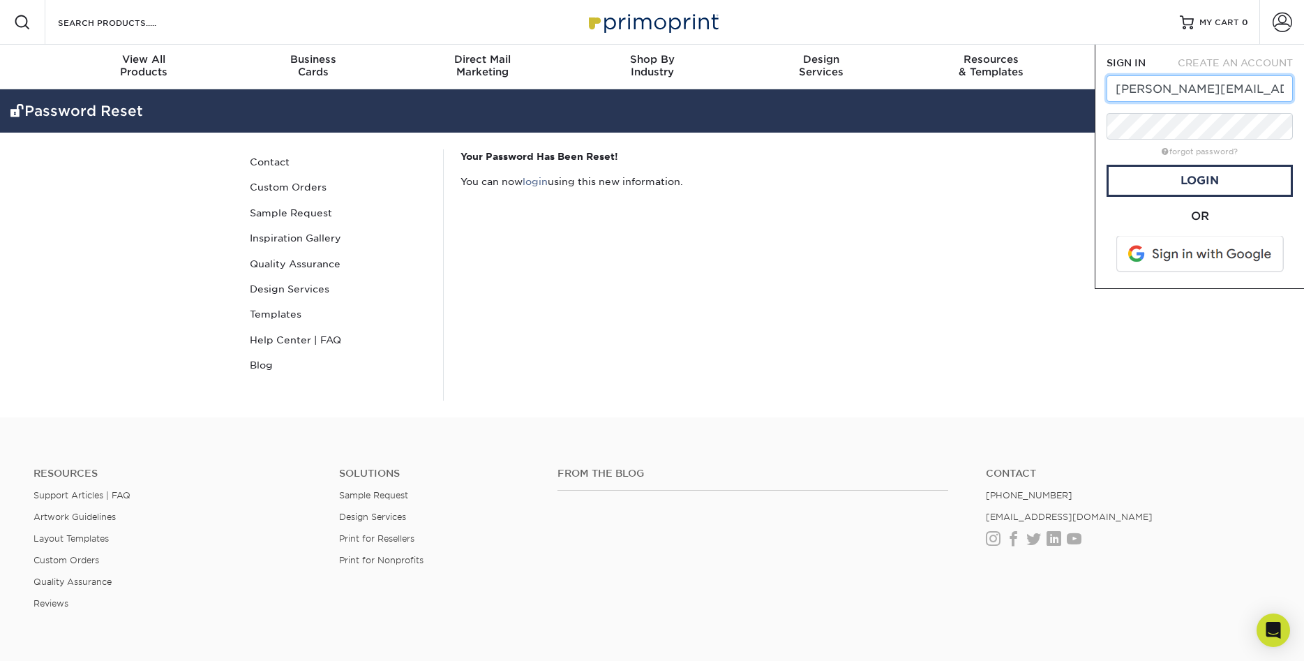  What do you see at coordinates (991, 66) in the screenshot?
I see `div: & Templates` at bounding box center [991, 66].